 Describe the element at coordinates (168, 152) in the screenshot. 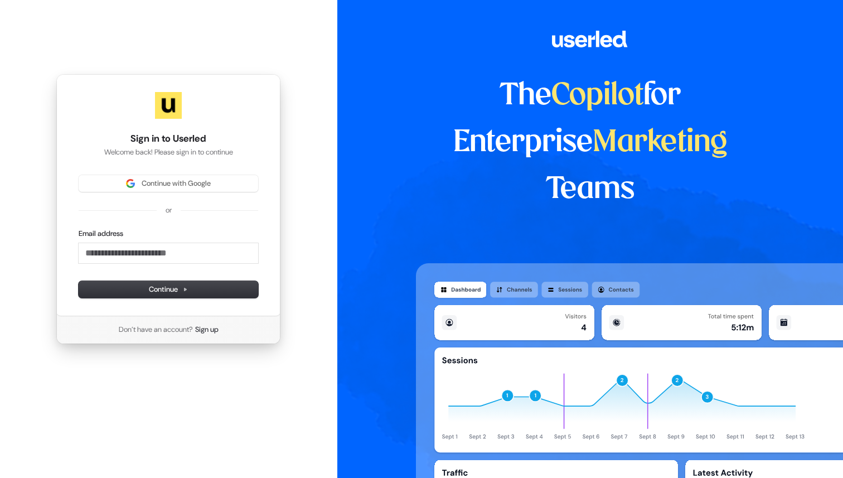

I see `p: Welcome back! Please sign in to continue` at that location.